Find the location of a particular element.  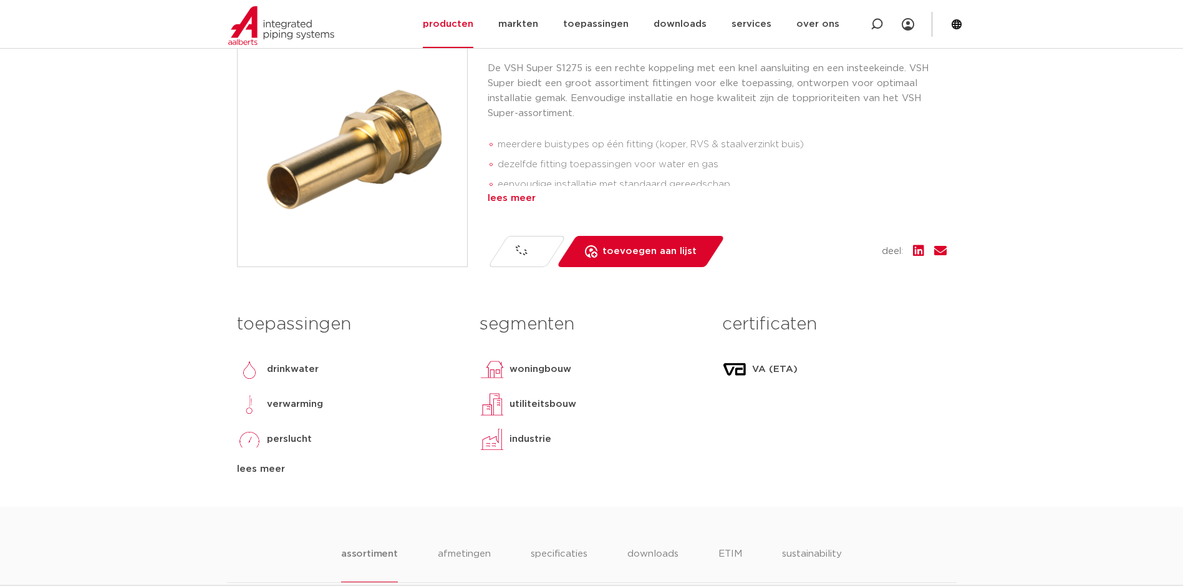

h3: certificaten is located at coordinates (834, 324).